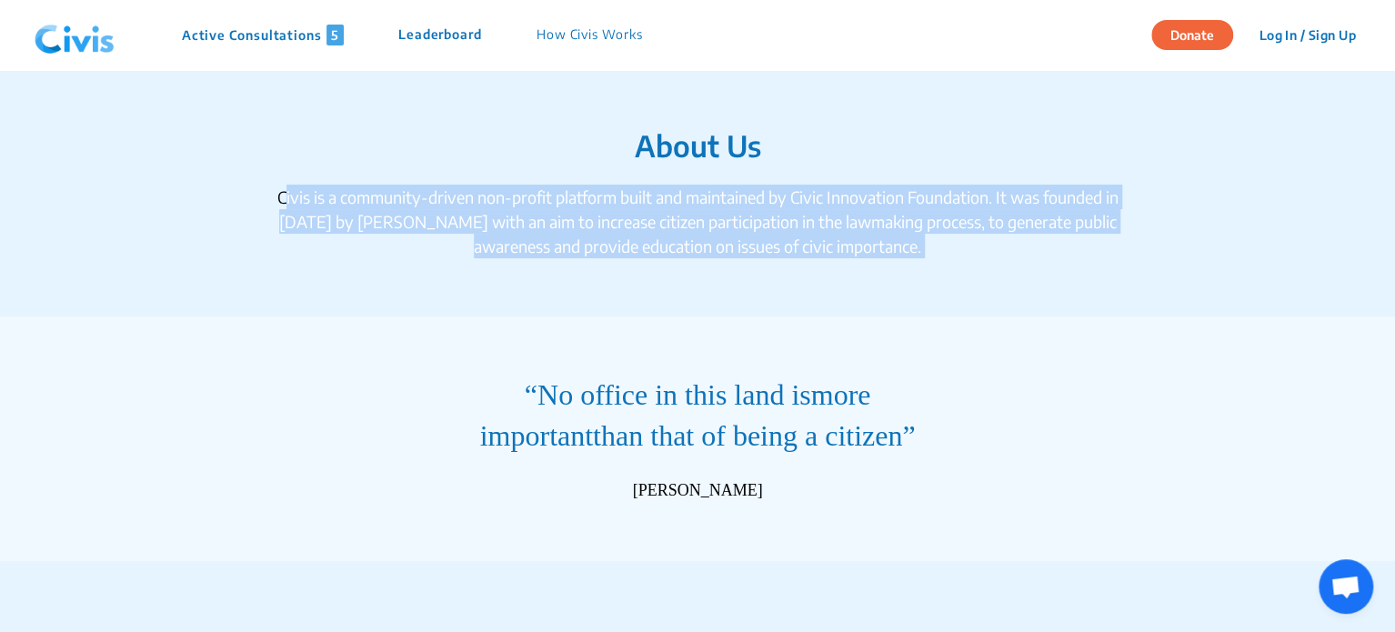 The width and height of the screenshot is (1395, 632). I want to click on p: Leaderboard, so click(440, 35).